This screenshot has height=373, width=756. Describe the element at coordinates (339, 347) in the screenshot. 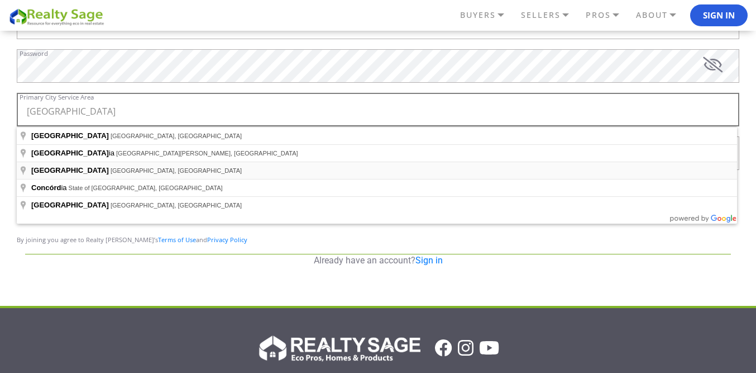

I see `img: Realty Sage Logo` at that location.